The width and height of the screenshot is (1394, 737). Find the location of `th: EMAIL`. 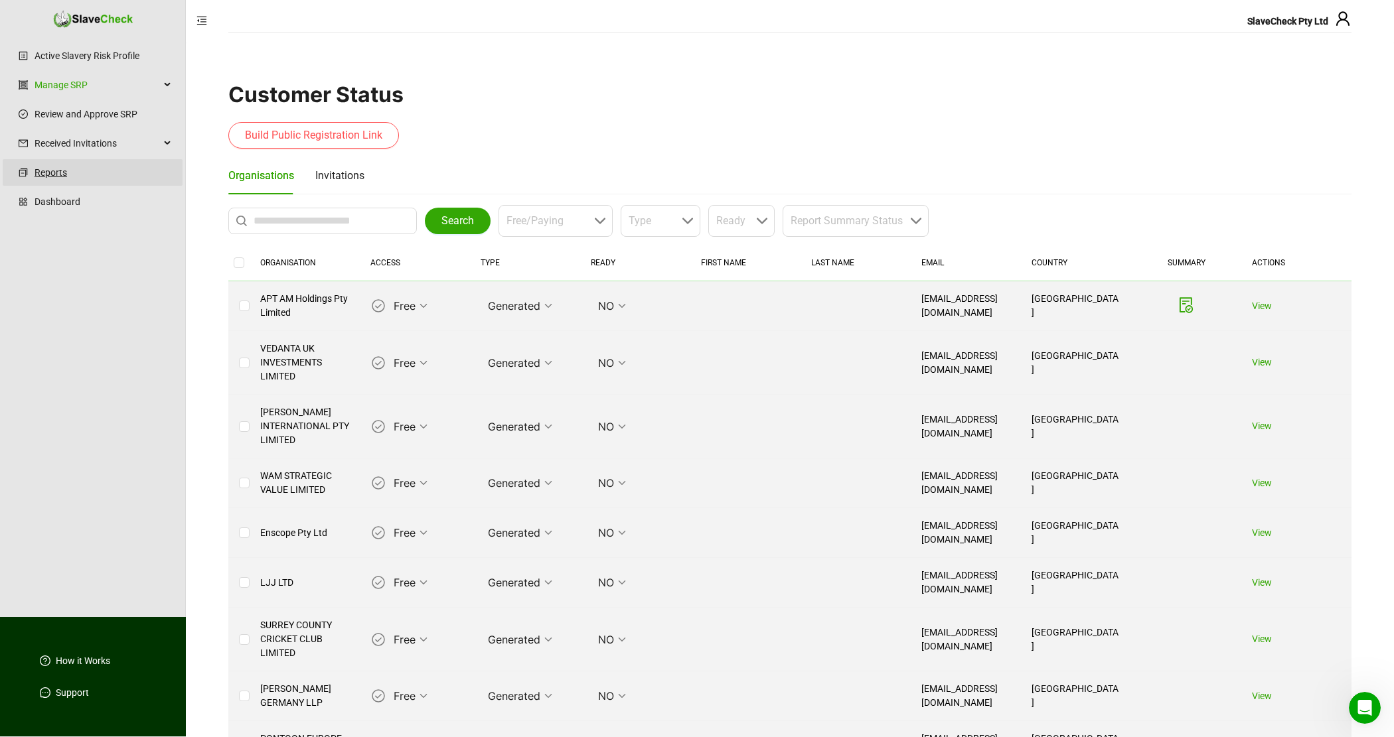

th: EMAIL is located at coordinates (966, 263).